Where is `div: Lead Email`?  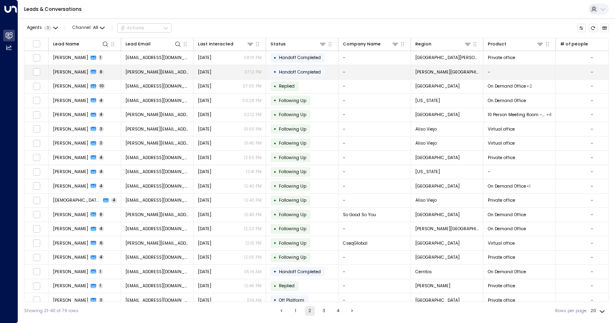
div: Lead Email is located at coordinates (138, 44).